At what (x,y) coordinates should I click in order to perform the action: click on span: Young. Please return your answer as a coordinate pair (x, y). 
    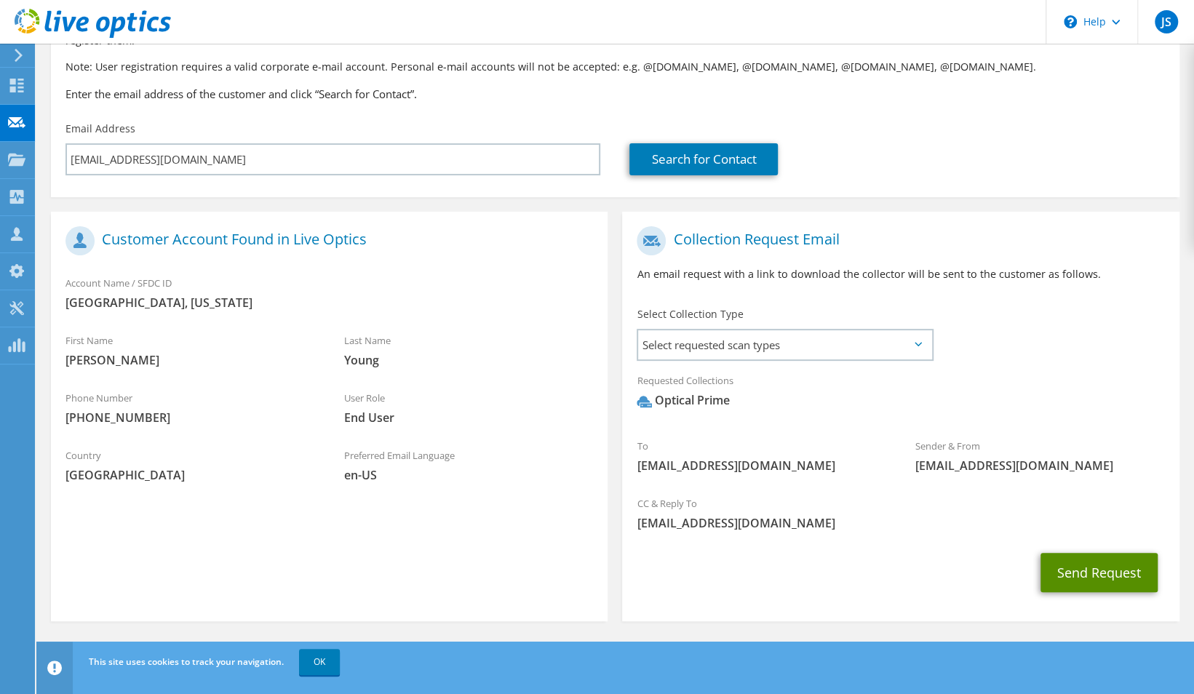
    Looking at the image, I should click on (468, 360).